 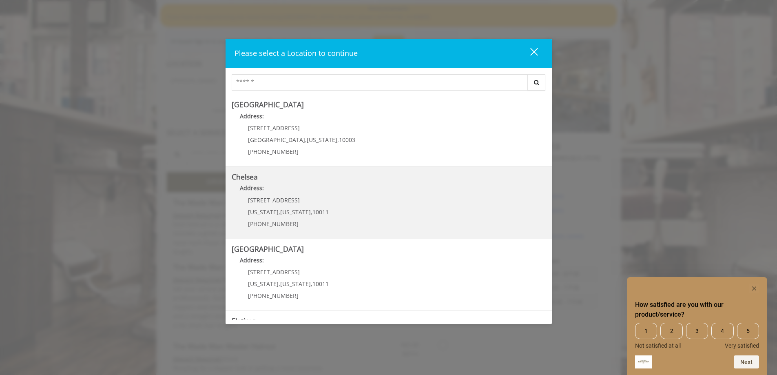 What do you see at coordinates (697, 310) in the screenshot?
I see `h2: How satisfied are you with our product/service? Select an option from 1 to 5, with 1 being Not sa...` at bounding box center [697, 310].